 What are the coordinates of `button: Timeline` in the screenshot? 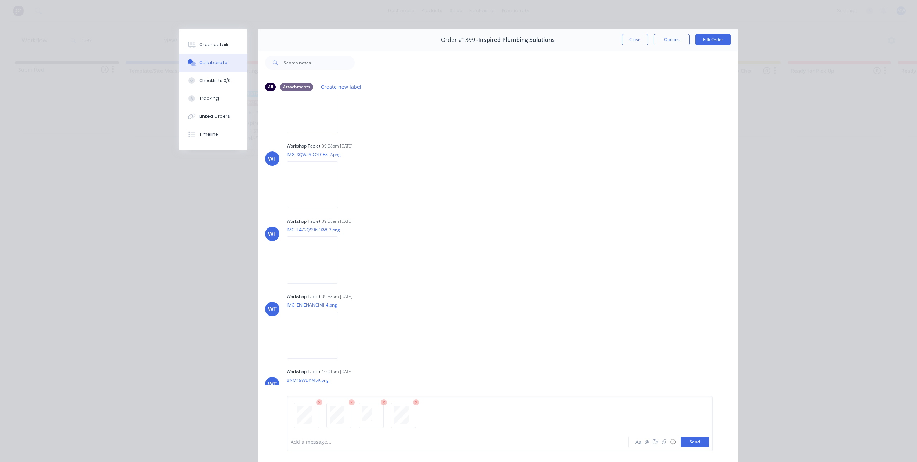 It's located at (213, 134).